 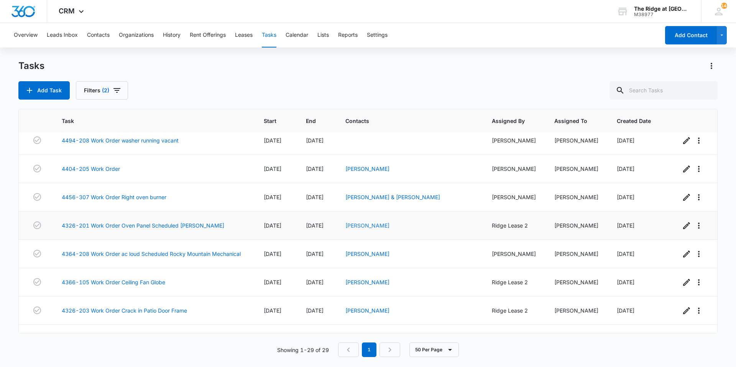 I want to click on span: 145, so click(x=724, y=6).